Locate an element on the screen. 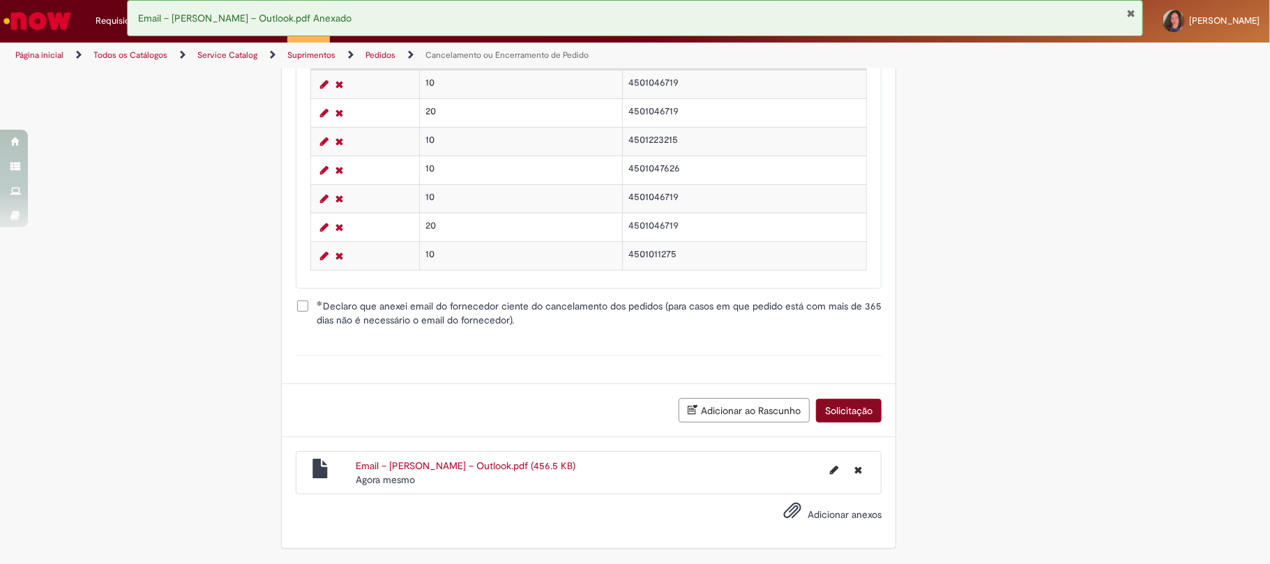 The width and height of the screenshot is (1270, 564). a: Remover linha 4 is located at coordinates (339, 170).